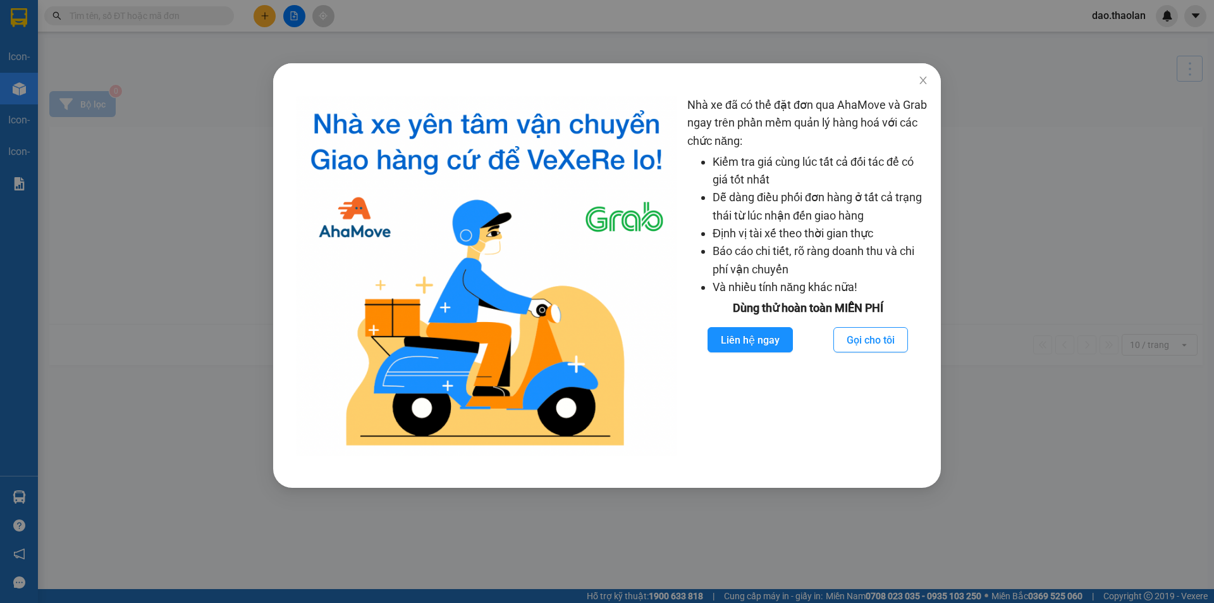 The image size is (1214, 603). Describe the element at coordinates (750, 340) in the screenshot. I see `span: Liên hệ ngay` at that location.